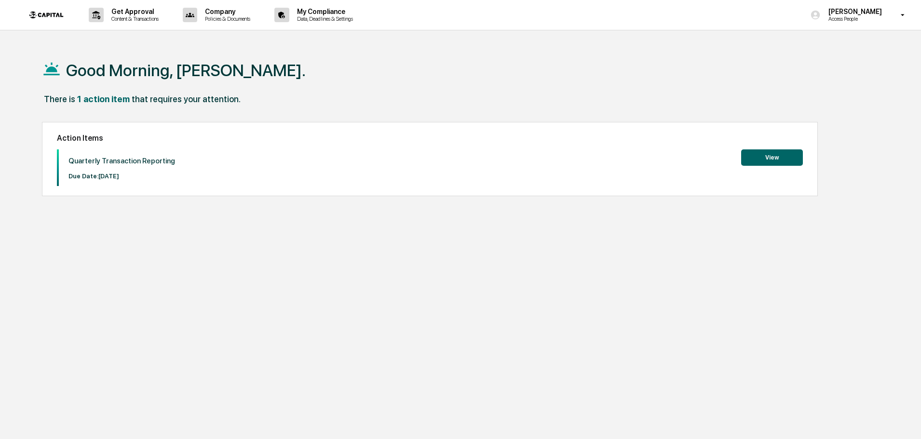 The width and height of the screenshot is (921, 439). Describe the element at coordinates (772, 157) in the screenshot. I see `a: View` at that location.